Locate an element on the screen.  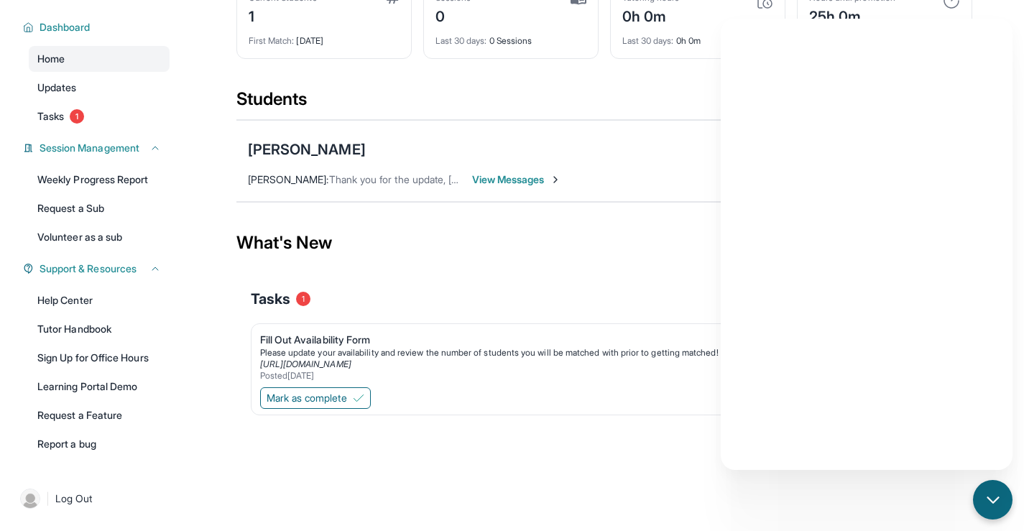
img: Mark as complete is located at coordinates (359, 398).